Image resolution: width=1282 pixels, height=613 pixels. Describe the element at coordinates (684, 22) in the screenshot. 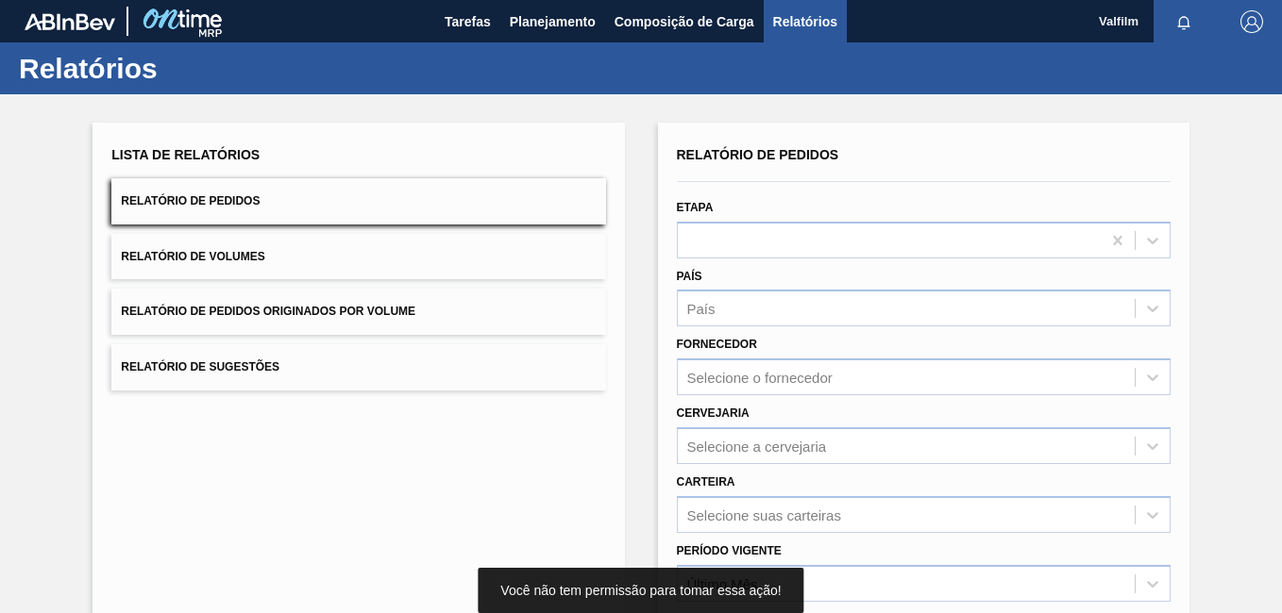

I see `span: Composição de Carga` at that location.